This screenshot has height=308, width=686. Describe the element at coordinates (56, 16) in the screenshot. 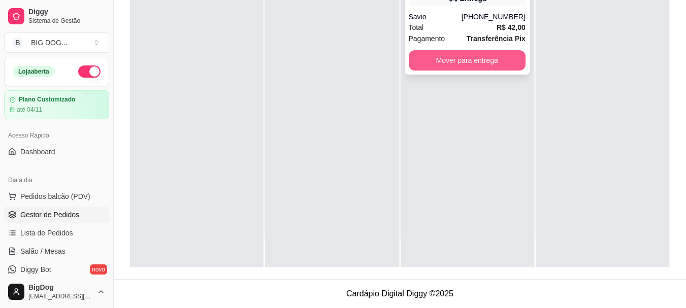

I see `a: DiggySistema de Gestão` at that location.